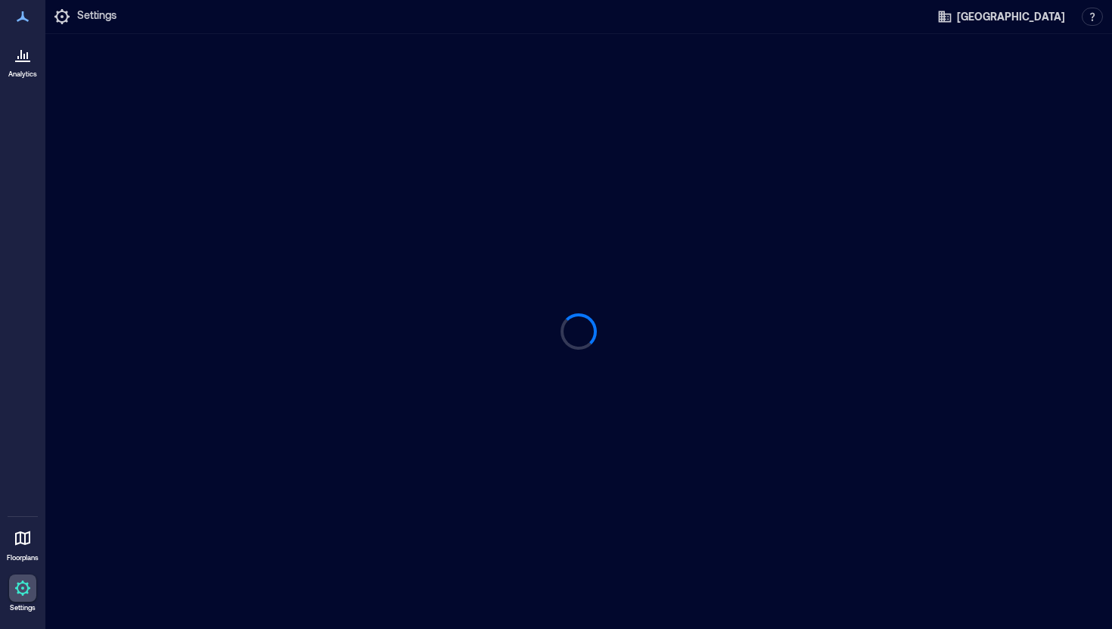 The image size is (1112, 629). I want to click on a: Analytics, so click(23, 60).